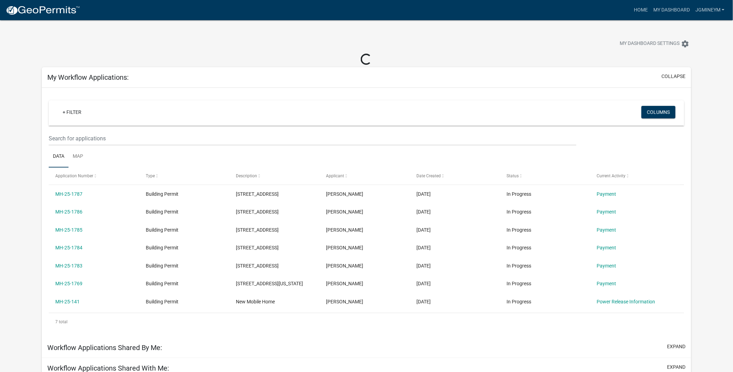 The height and width of the screenshot is (372, 733). What do you see at coordinates (423, 283) in the screenshot?
I see `span: 09/11/2025` at bounding box center [423, 283].